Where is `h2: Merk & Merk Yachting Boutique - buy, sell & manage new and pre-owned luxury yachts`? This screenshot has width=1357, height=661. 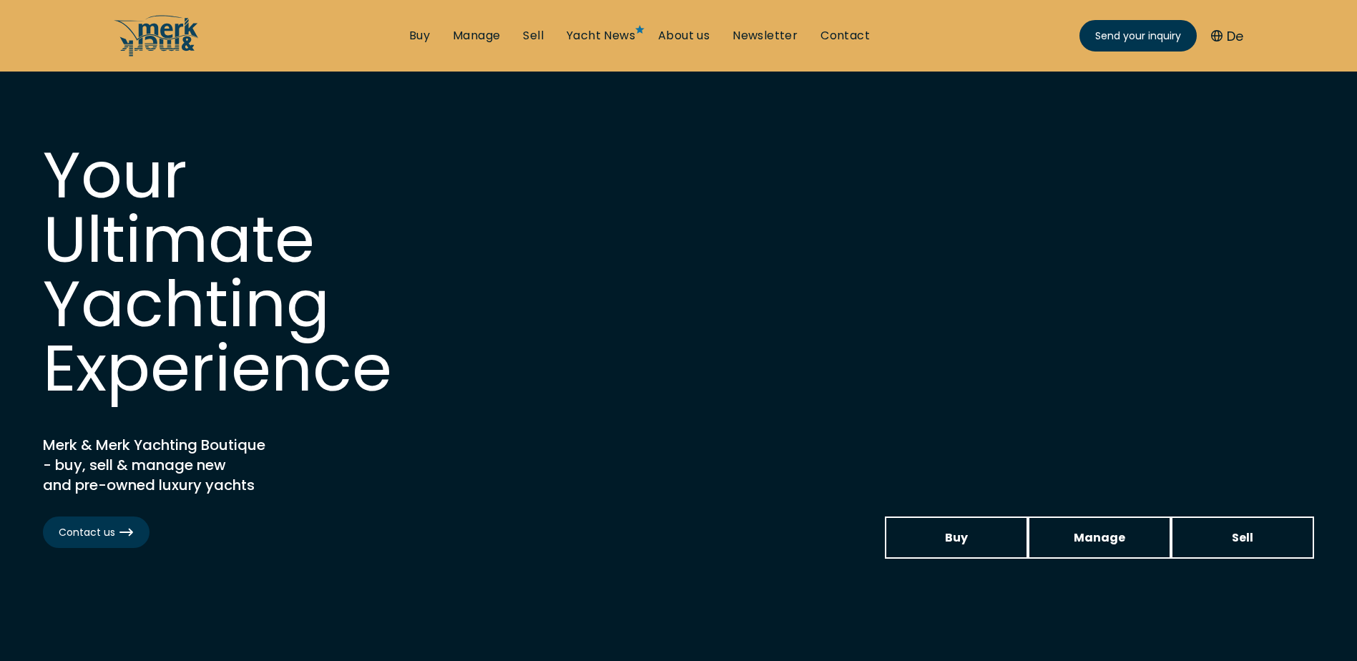 h2: Merk & Merk Yachting Boutique - buy, sell & manage new and pre-owned luxury yachts is located at coordinates (222, 465).